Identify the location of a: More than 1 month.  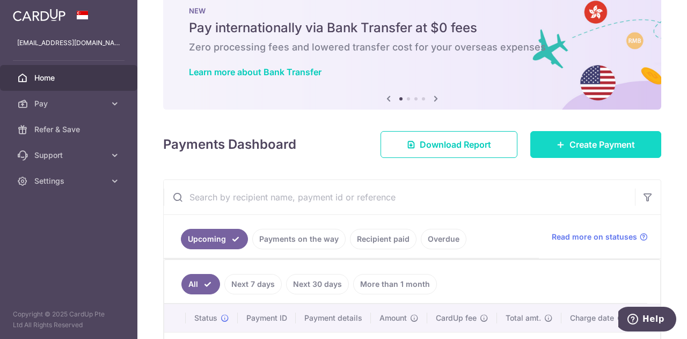
(395, 284).